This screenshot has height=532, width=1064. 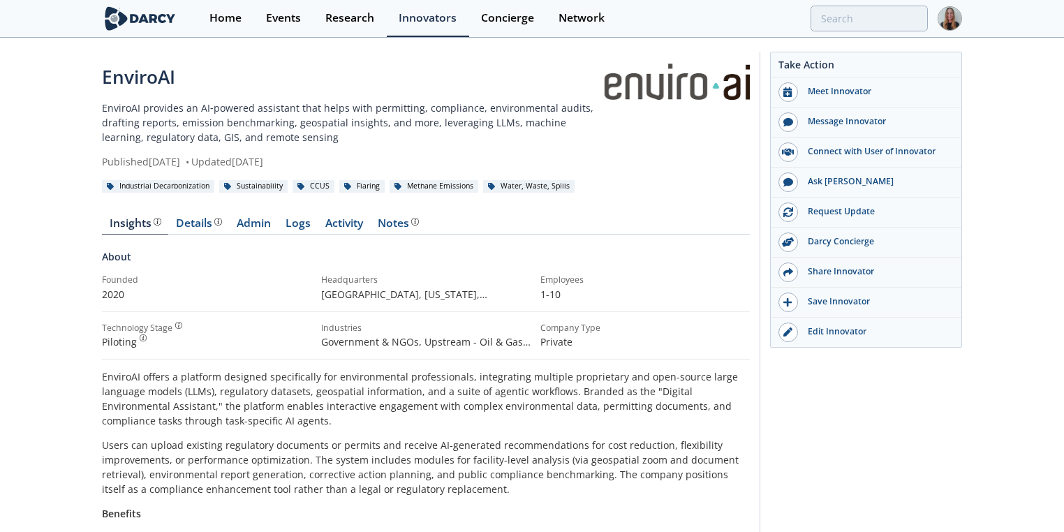 What do you see at coordinates (344, 226) in the screenshot?
I see `a: Activity` at bounding box center [344, 226].